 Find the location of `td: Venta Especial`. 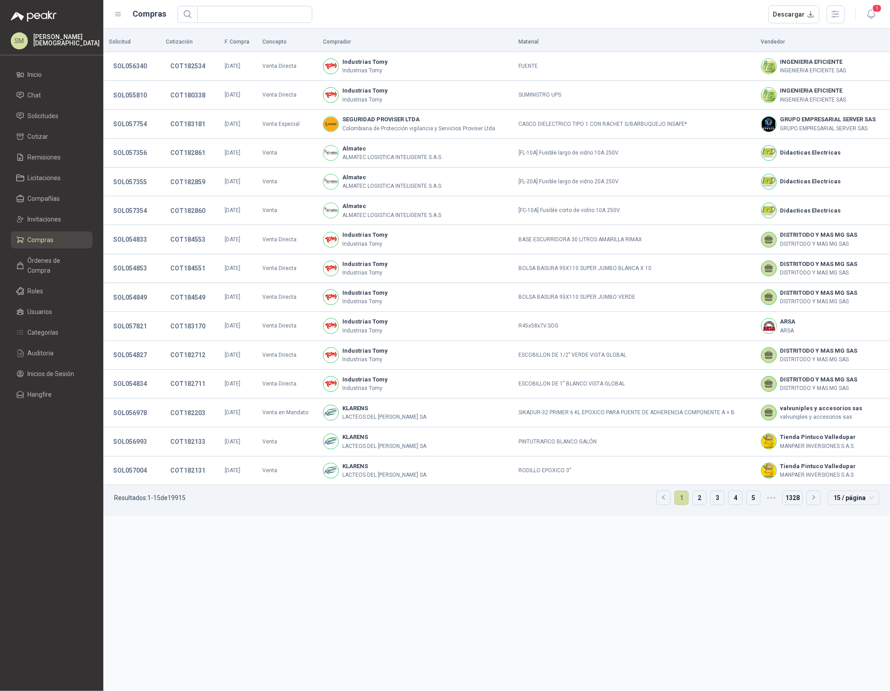

td: Venta Especial is located at coordinates (287, 124).